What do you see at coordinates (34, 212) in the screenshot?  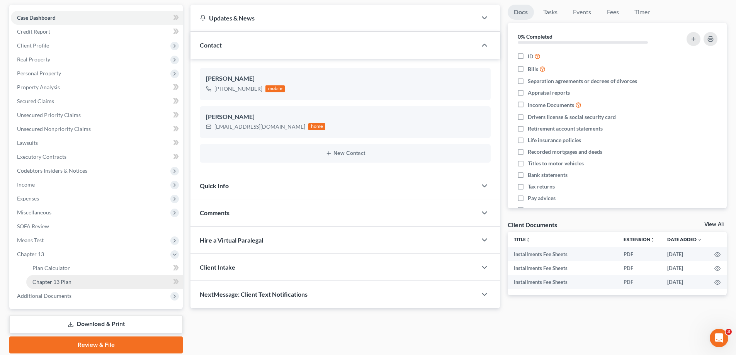 I see `span: Miscellaneous` at bounding box center [34, 212].